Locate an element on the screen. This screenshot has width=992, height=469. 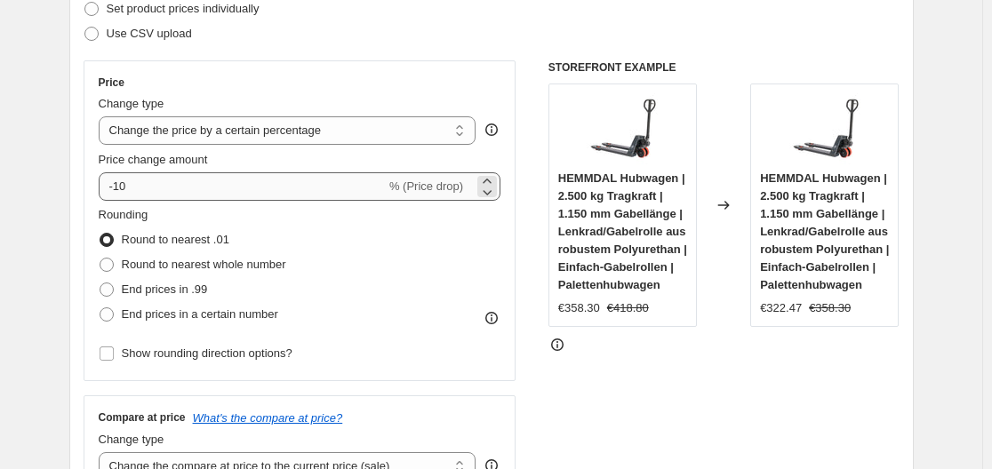
h6: STOREFRONT EXAMPLE is located at coordinates (723, 68).